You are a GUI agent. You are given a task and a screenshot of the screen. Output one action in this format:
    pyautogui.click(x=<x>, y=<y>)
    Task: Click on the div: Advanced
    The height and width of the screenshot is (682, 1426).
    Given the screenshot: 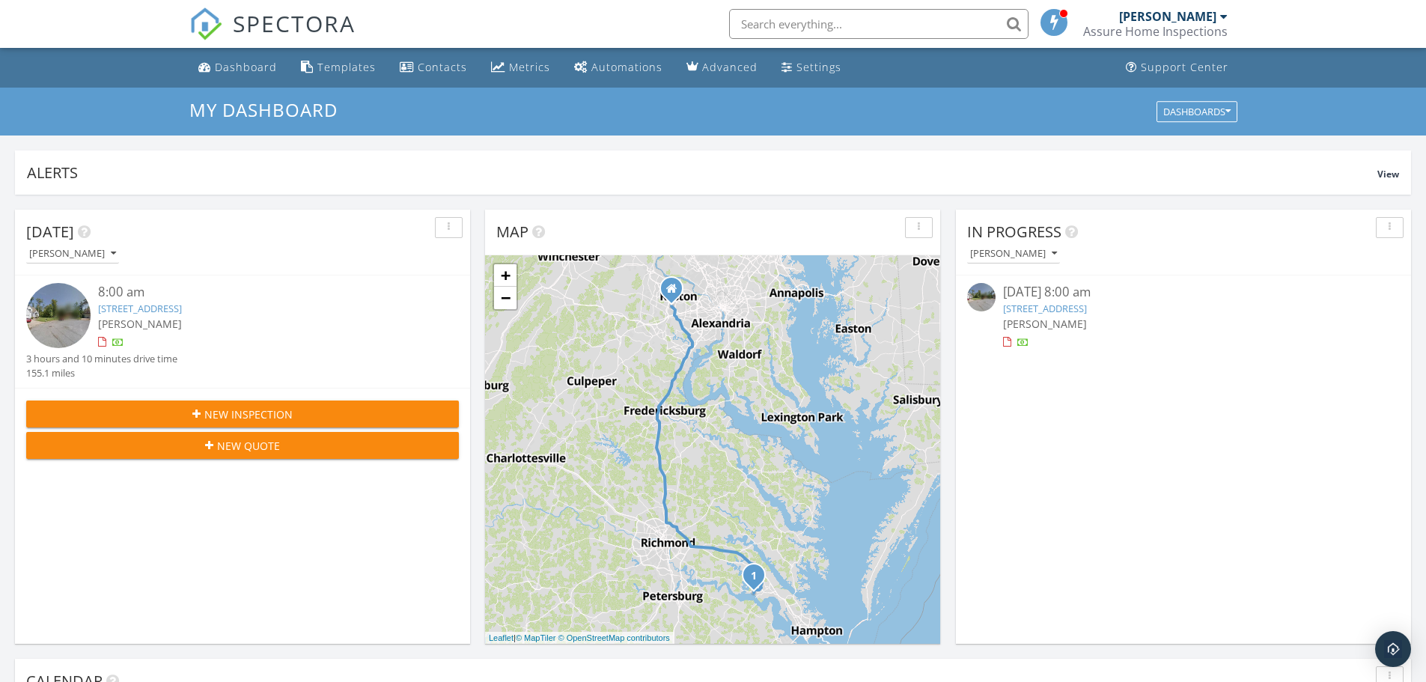 What is the action you would take?
    pyautogui.click(x=730, y=67)
    